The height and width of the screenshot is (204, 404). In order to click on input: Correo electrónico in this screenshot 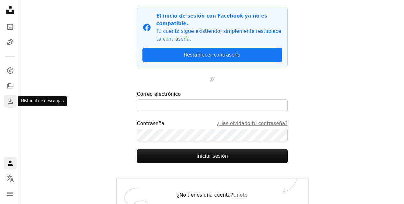, I will do `click(212, 106)`.